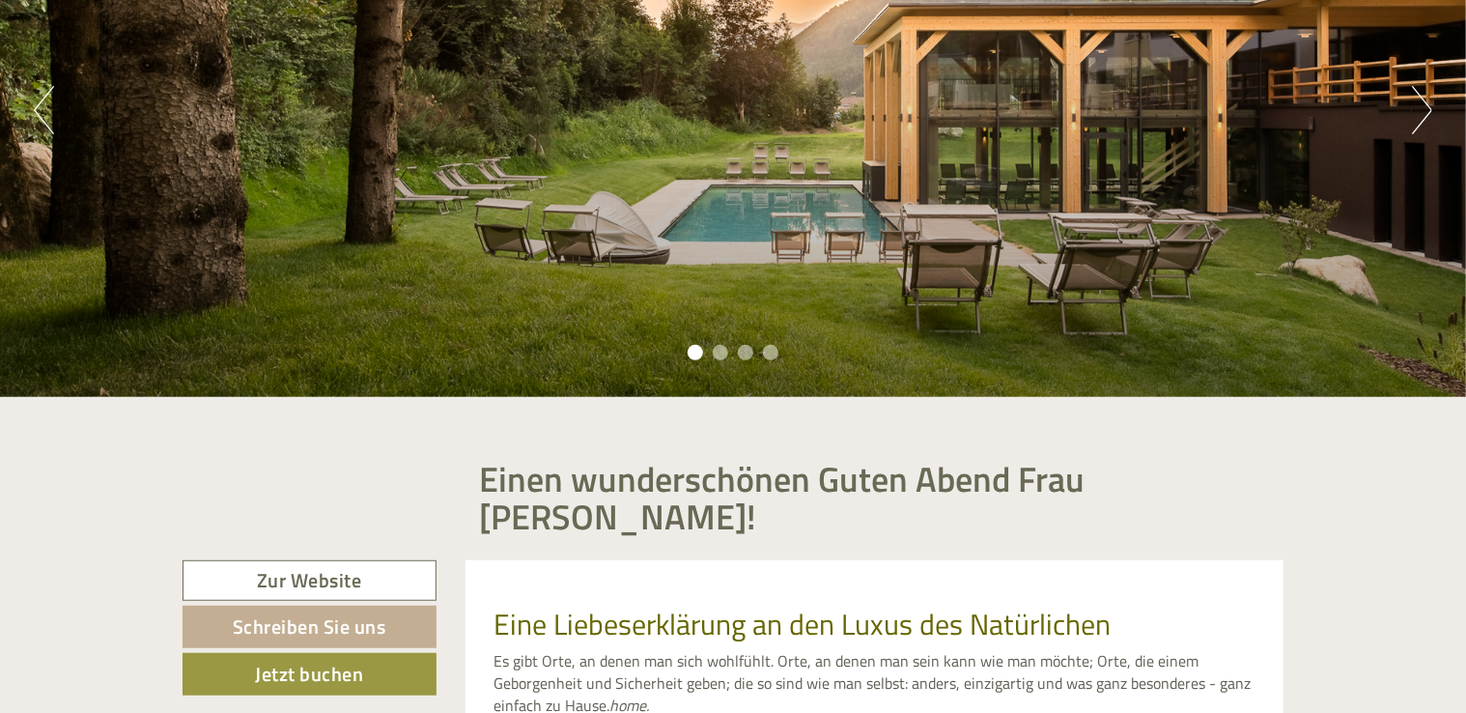 This screenshot has height=713, width=1466. I want to click on a: Jetzt buchen, so click(309, 674).